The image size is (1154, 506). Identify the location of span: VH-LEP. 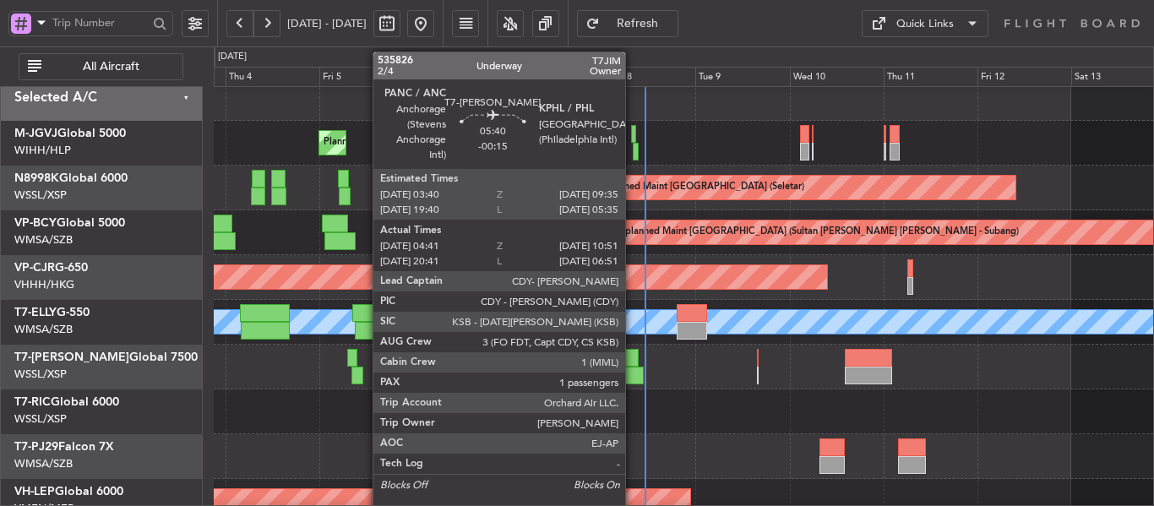
(35, 492).